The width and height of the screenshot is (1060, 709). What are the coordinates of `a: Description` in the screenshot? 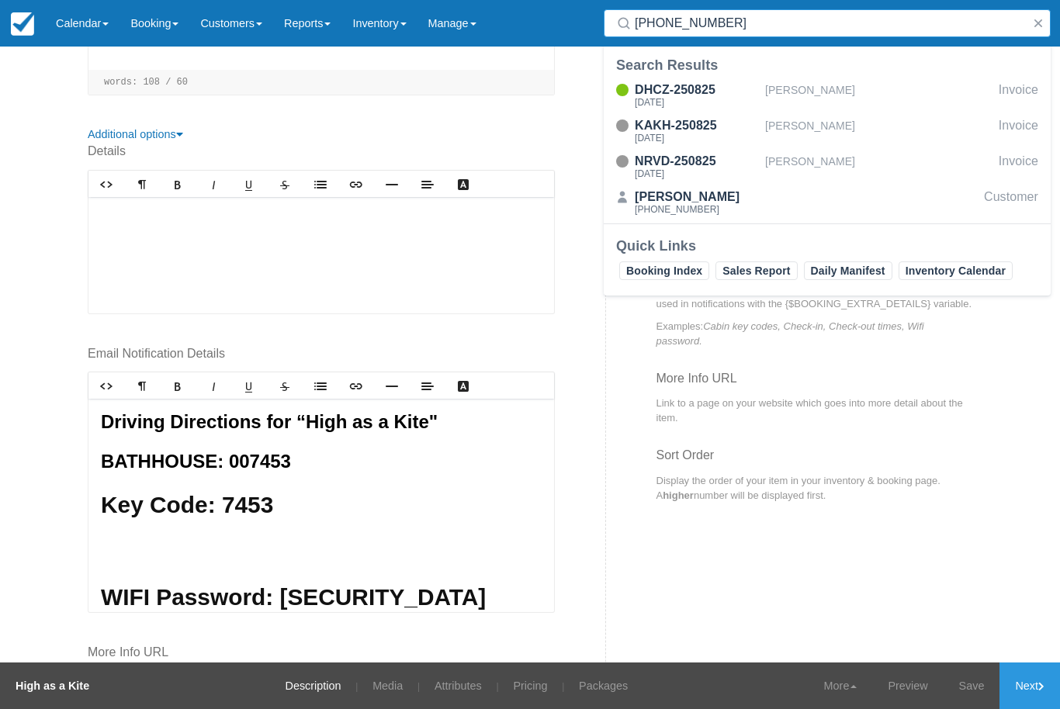 It's located at (313, 686).